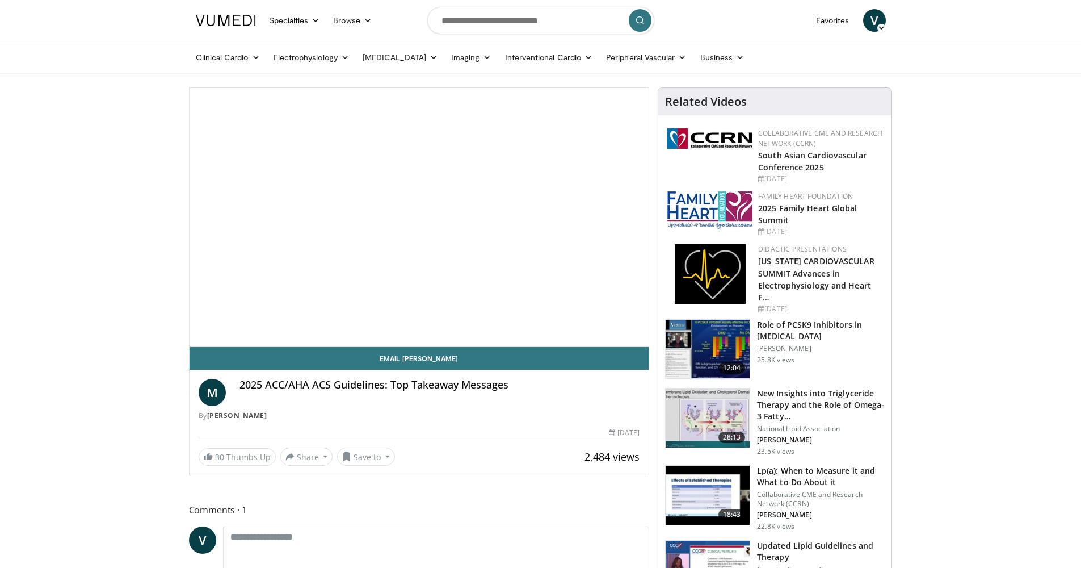 Image resolution: width=1081 pixels, height=568 pixels. Describe the element at coordinates (710, 139) in the screenshot. I see `img: a04ee3ba-8487-4636-b0fb-5e8d268f3737.png.150x105_q85_autocrop_double_scale_upscale_version-0.2.png` at that location.